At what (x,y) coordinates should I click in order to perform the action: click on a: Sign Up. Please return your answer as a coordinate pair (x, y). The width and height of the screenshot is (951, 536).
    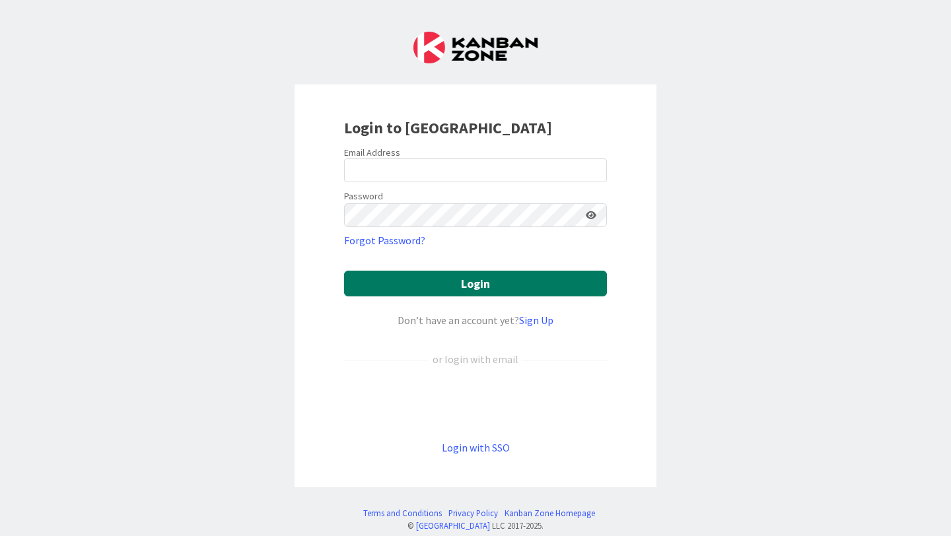
    Looking at the image, I should click on (536, 320).